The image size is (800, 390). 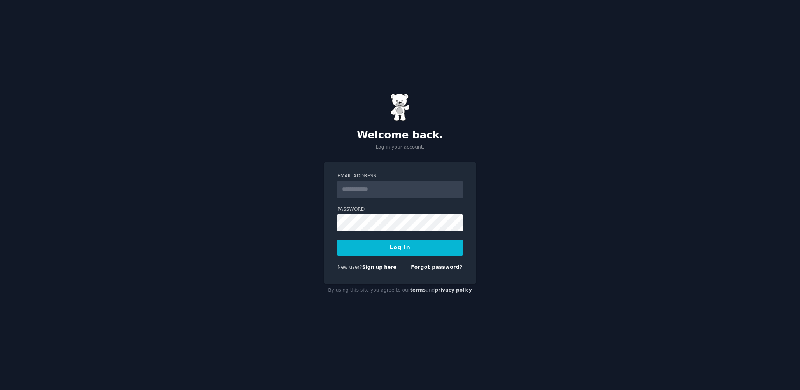 What do you see at coordinates (400, 291) in the screenshot?
I see `div: By using this site you agree to our and` at bounding box center [400, 291].